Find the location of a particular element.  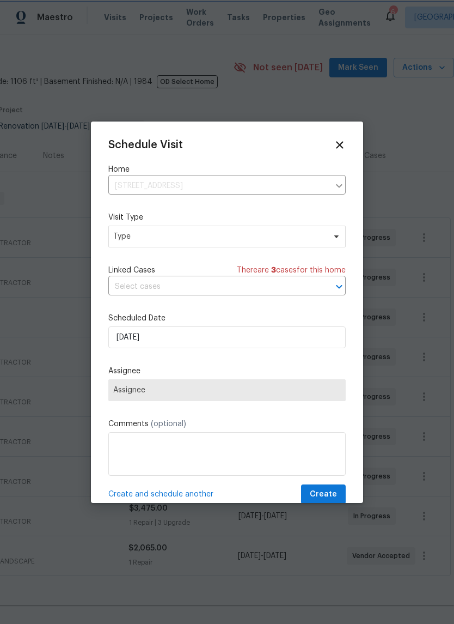

span: Schedule Visit is located at coordinates (145, 145).